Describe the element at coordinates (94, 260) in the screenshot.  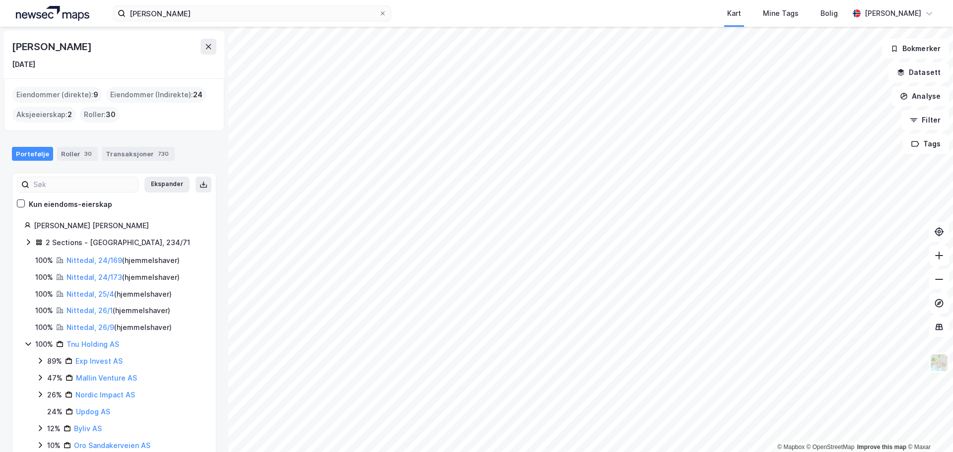
I see `a: Nittedal, 24/169` at that location.